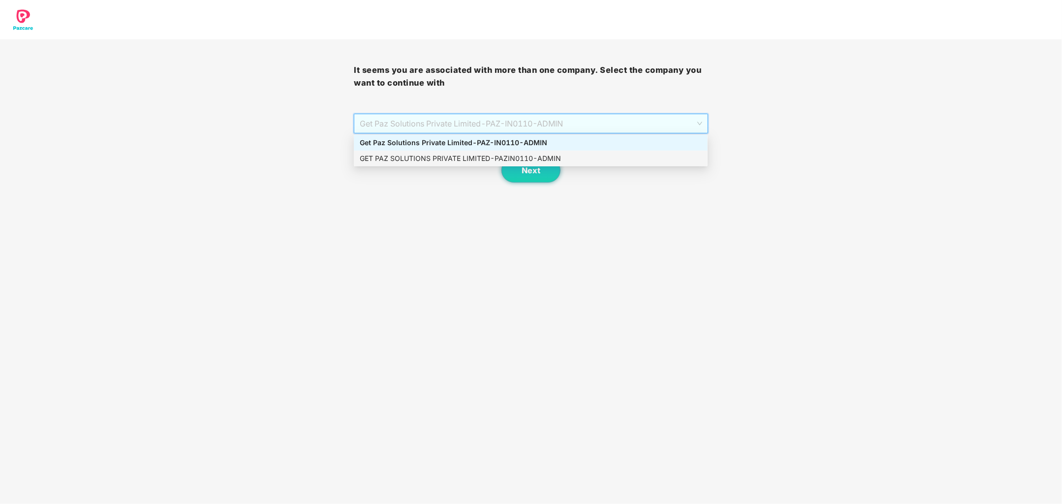 The image size is (1062, 504). What do you see at coordinates (531, 170) in the screenshot?
I see `button: Next` at bounding box center [531, 170].